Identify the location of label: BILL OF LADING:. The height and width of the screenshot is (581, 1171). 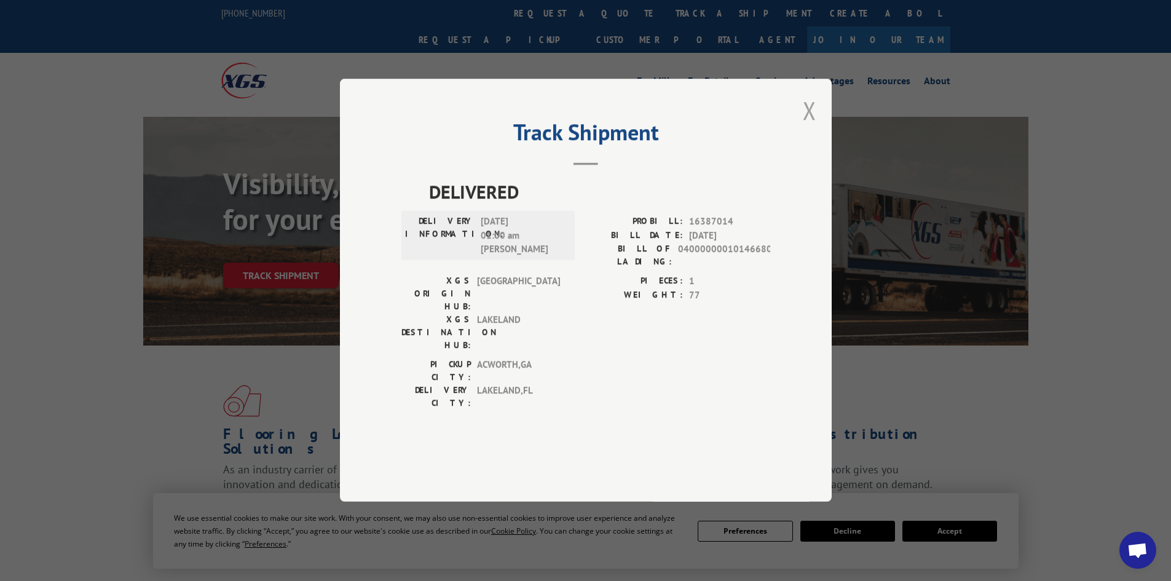
(629, 256).